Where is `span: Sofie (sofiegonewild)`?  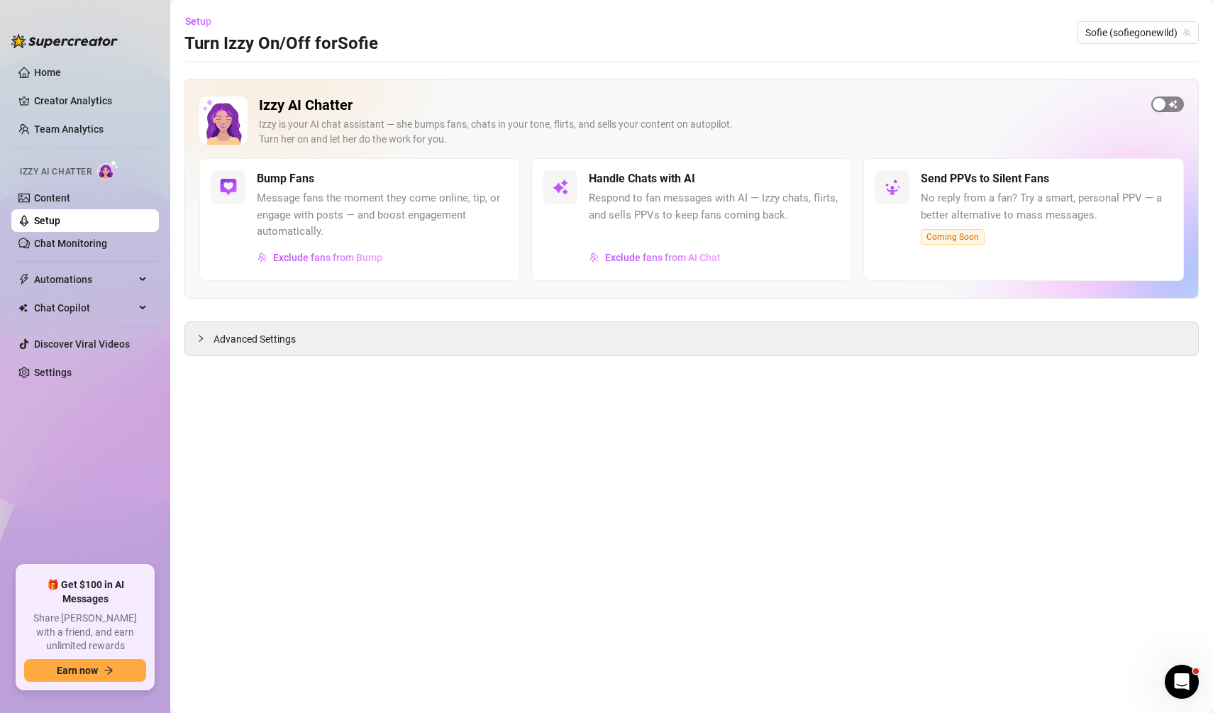 span: Sofie (sofiegonewild) is located at coordinates (1138, 33).